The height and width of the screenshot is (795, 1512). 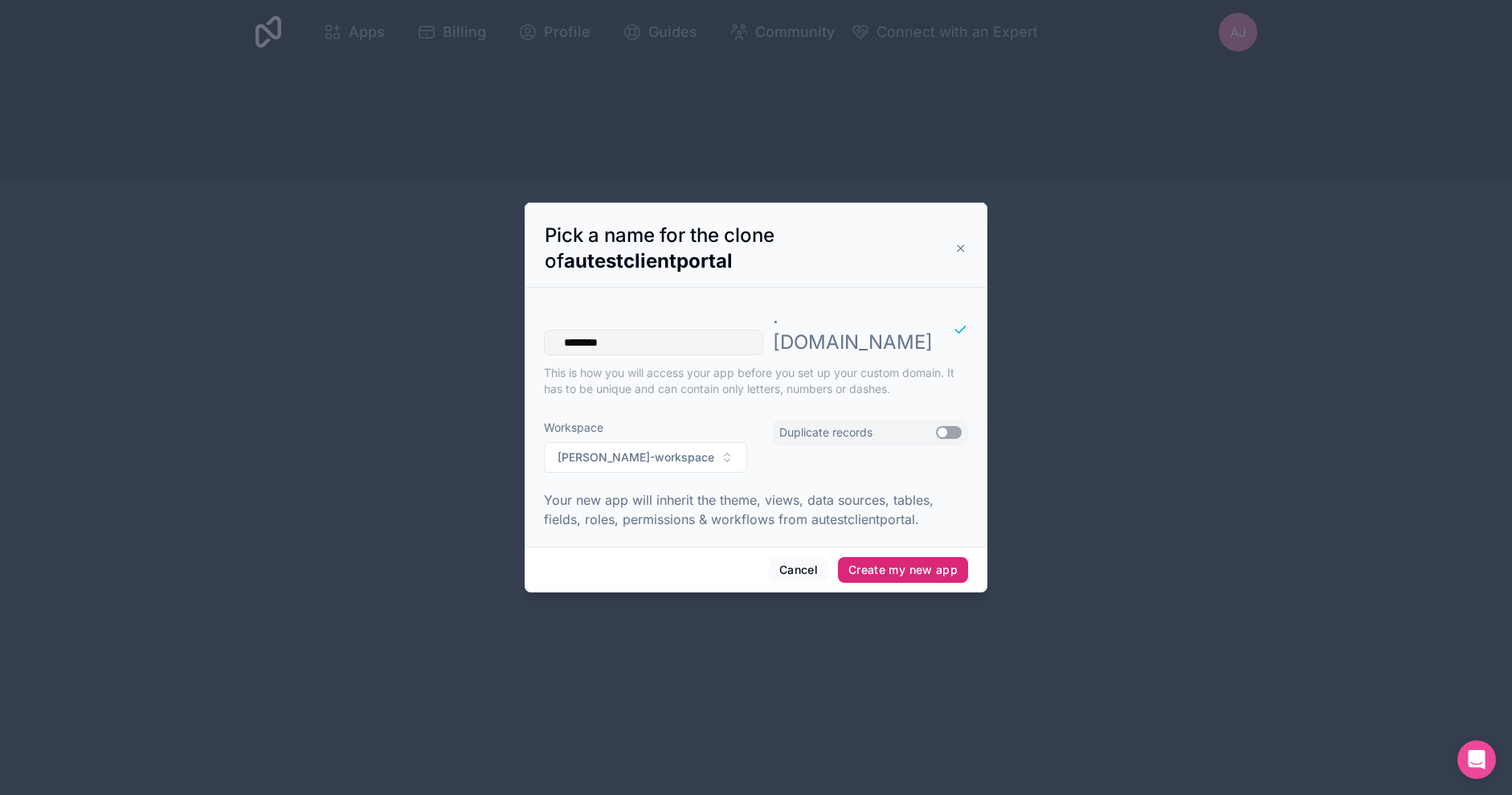 I want to click on span: Workspace, so click(x=645, y=428).